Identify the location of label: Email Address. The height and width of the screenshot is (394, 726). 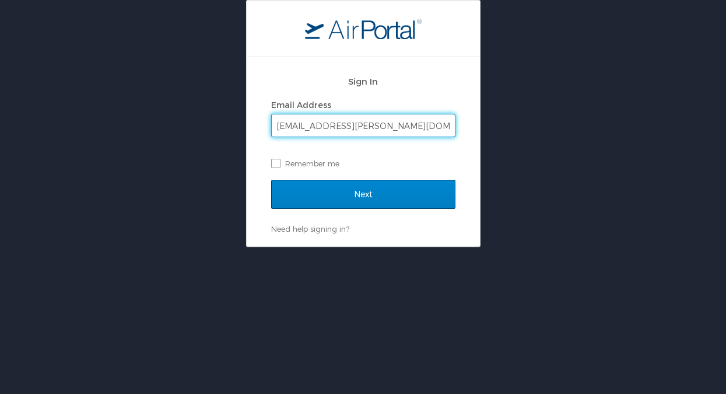
(301, 104).